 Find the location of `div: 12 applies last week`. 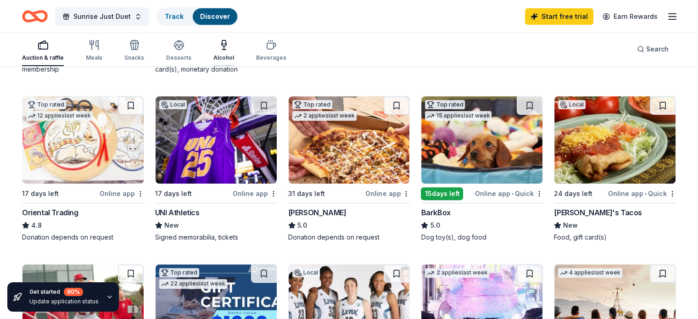

div: 12 applies last week is located at coordinates (59, 116).